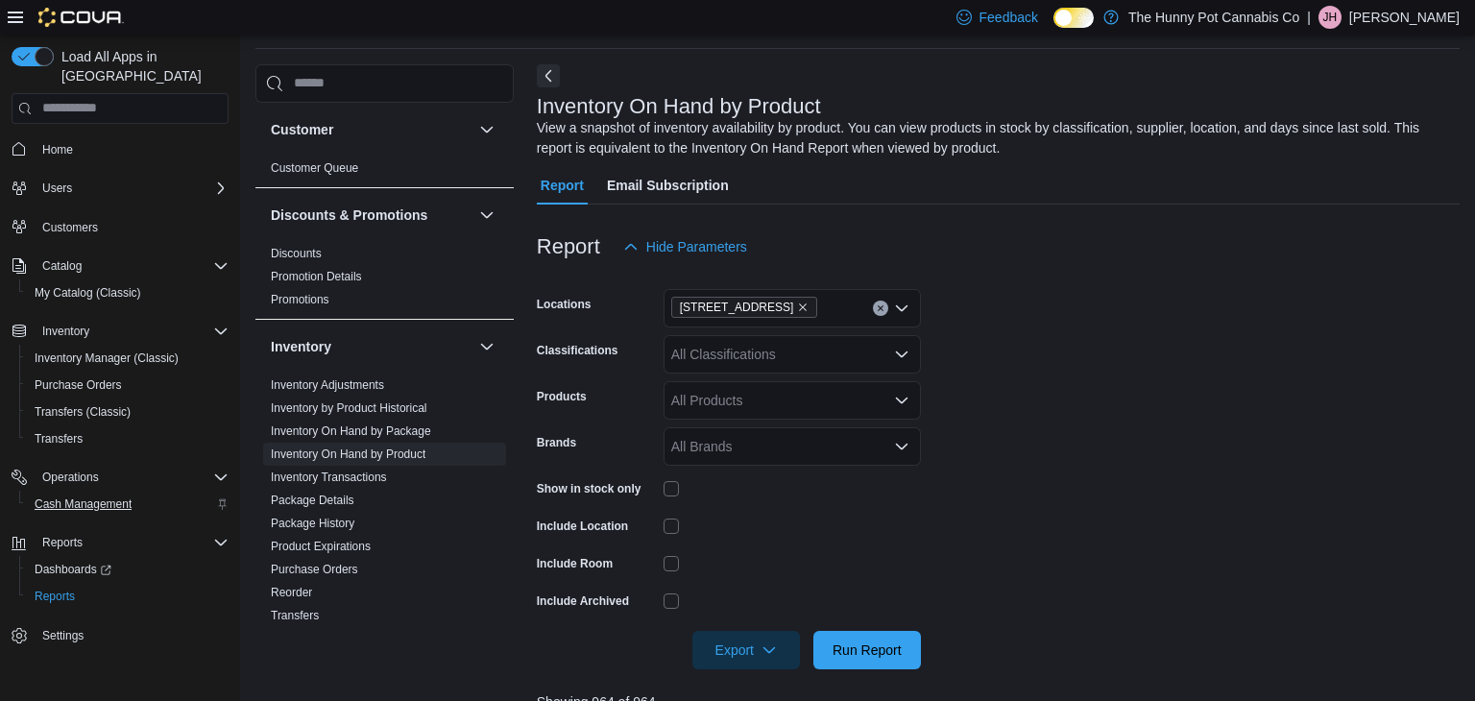 The image size is (1475, 701). I want to click on span: JH, so click(1330, 17).